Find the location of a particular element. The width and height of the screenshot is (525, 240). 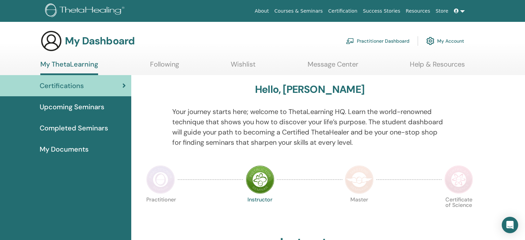

a: Success Stories is located at coordinates (382, 11).